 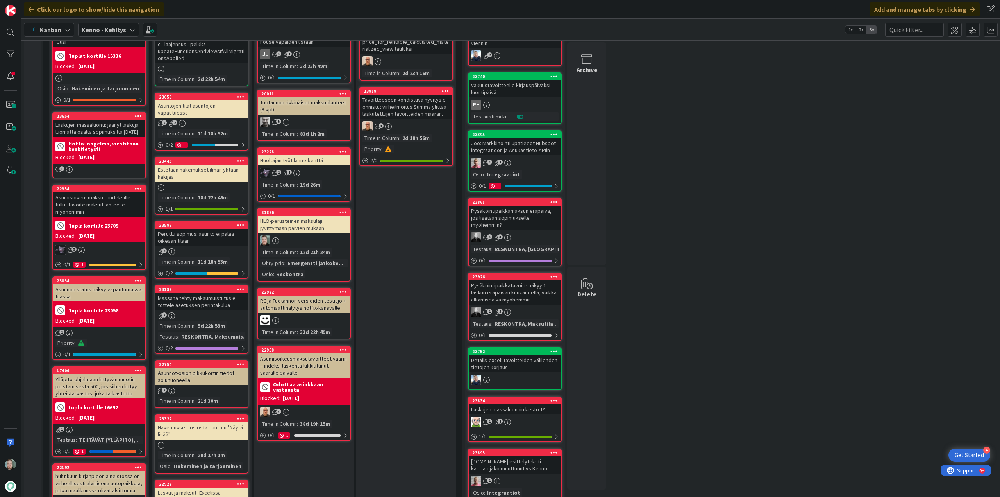 What do you see at coordinates (304, 240) in the screenshot?
I see `div: VP` at bounding box center [304, 240].